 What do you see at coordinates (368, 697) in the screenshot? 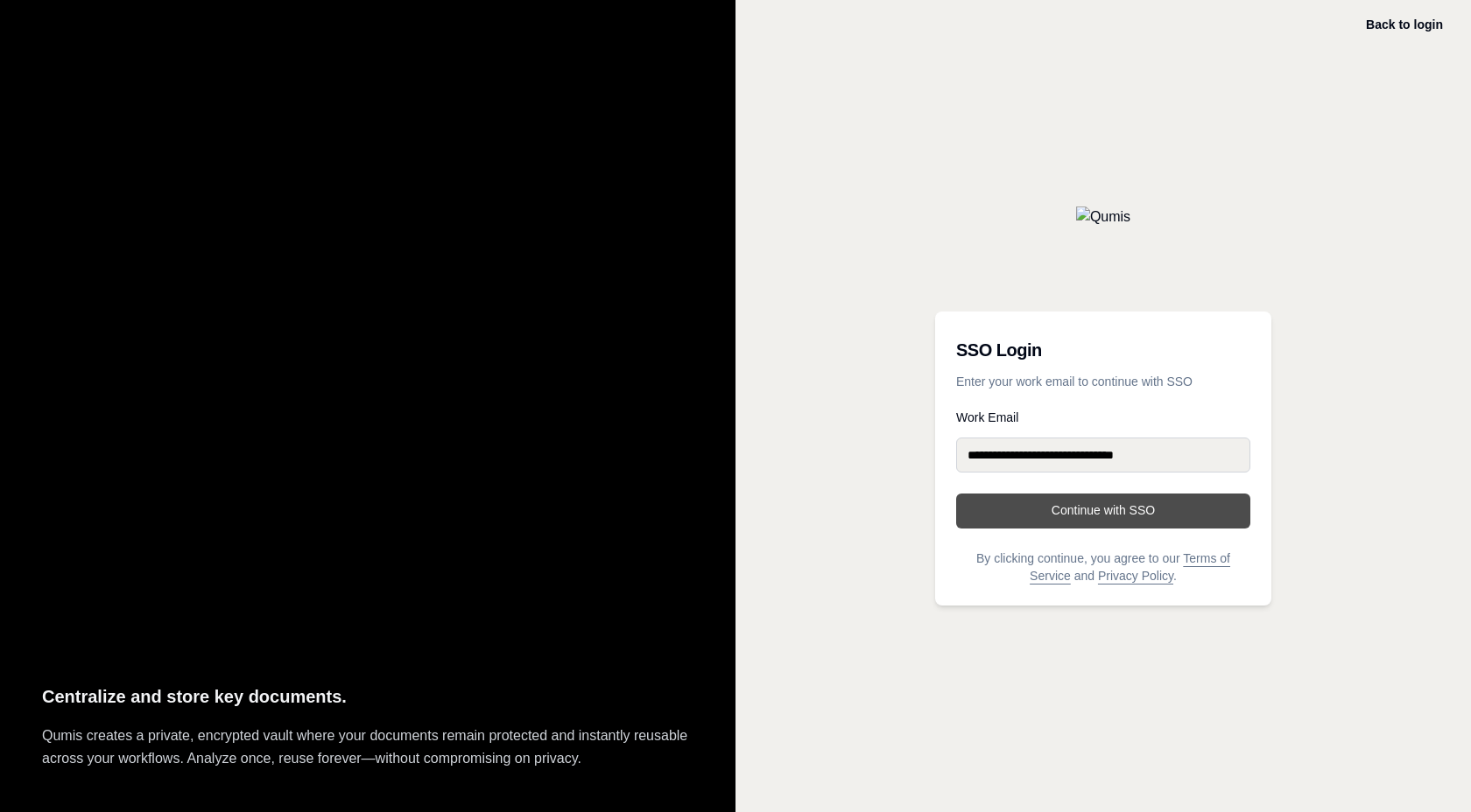
I see `p: Centralize and store key documents.` at bounding box center [368, 697].